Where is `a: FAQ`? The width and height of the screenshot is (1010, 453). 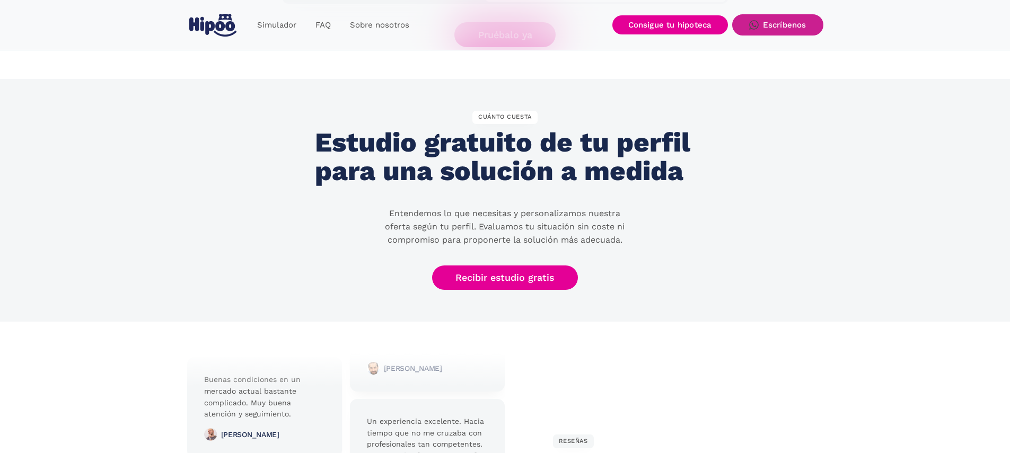
a: FAQ is located at coordinates (323, 25).